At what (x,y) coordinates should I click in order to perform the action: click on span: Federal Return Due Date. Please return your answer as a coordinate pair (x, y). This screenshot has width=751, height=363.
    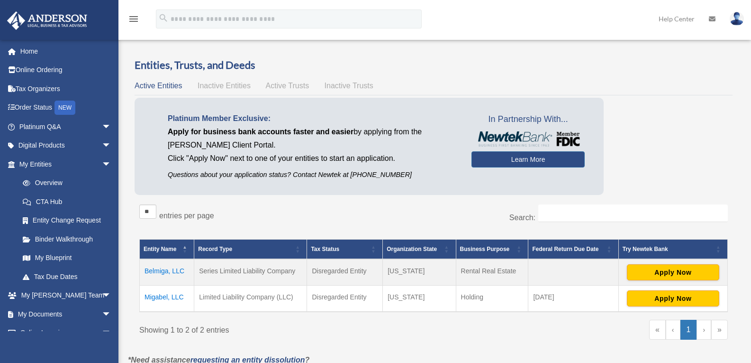
    Looking at the image, I should click on (565, 249).